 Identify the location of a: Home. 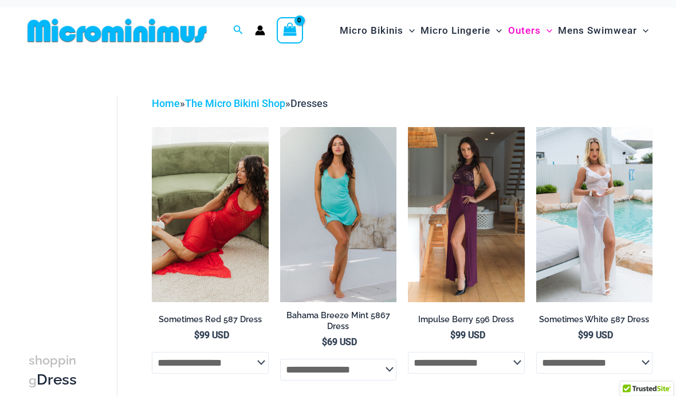
(166, 103).